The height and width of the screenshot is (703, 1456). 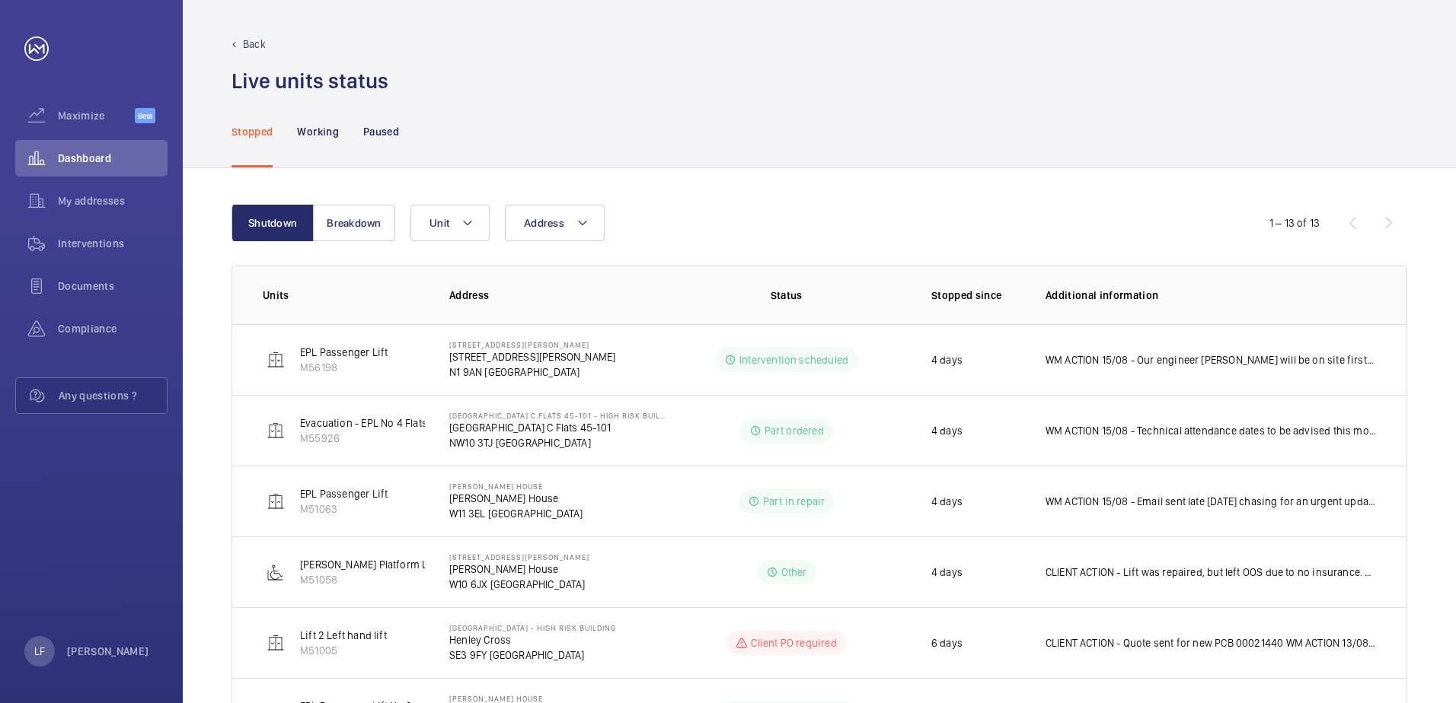 I want to click on span: Beta, so click(x=145, y=116).